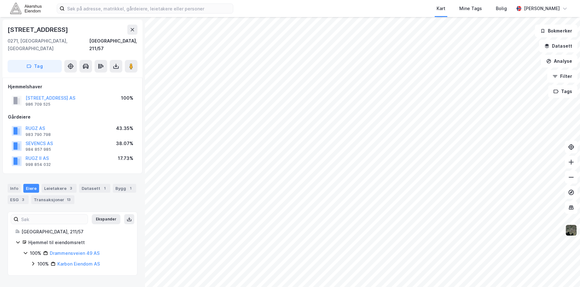 This screenshot has width=580, height=287. Describe the element at coordinates (125, 144) in the screenshot. I see `div: 38.07%` at that location.